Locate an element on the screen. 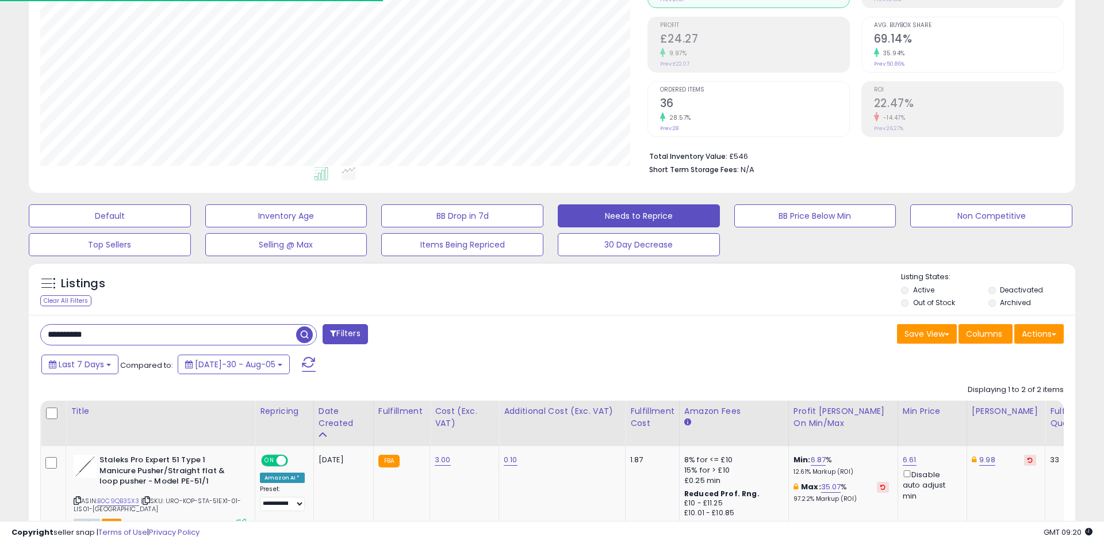 Image resolution: width=1104 pixels, height=544 pixels. button: Filters is located at coordinates (345, 334).